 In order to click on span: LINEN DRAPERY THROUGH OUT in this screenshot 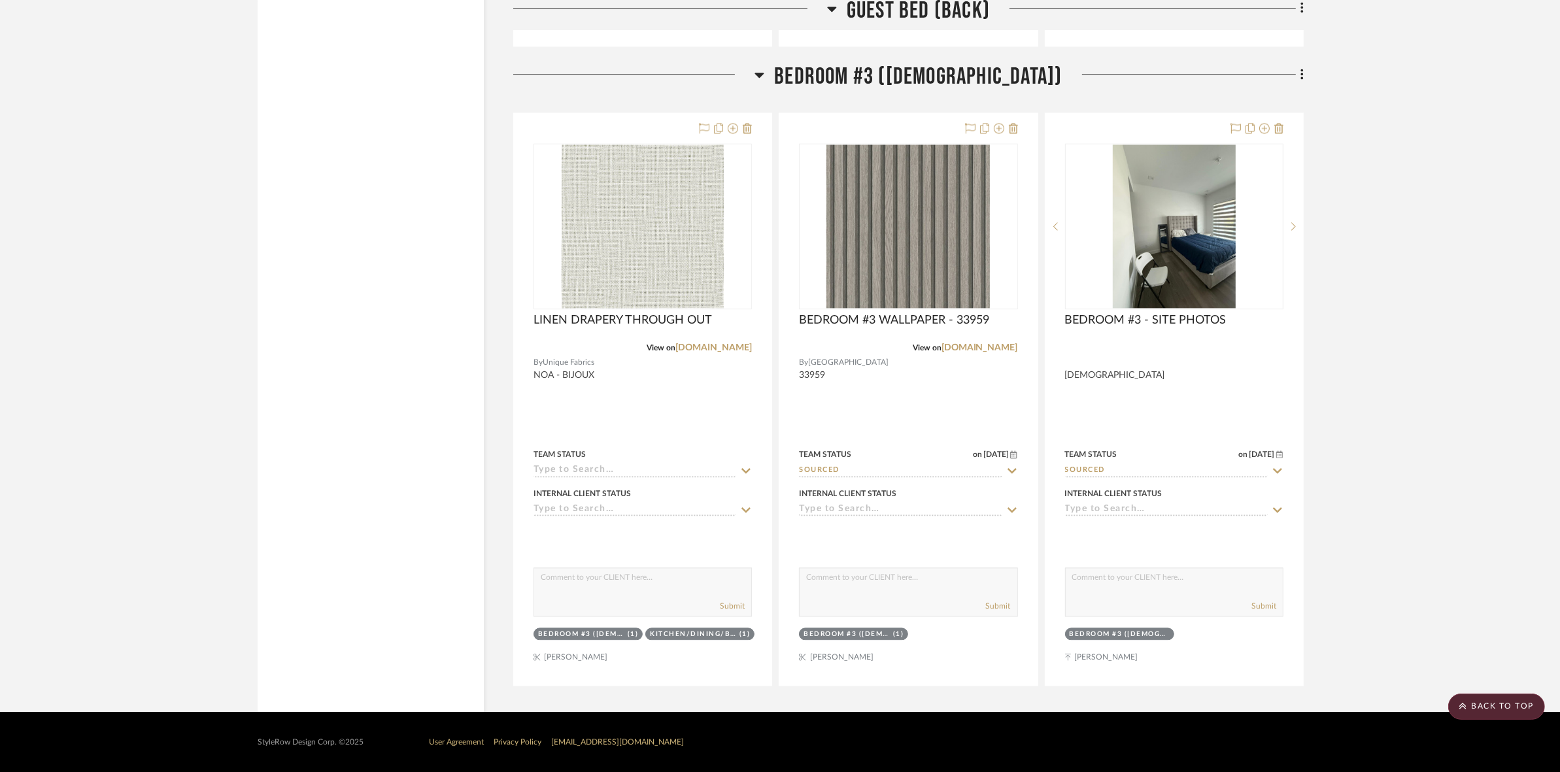, I will do `click(623, 320)`.